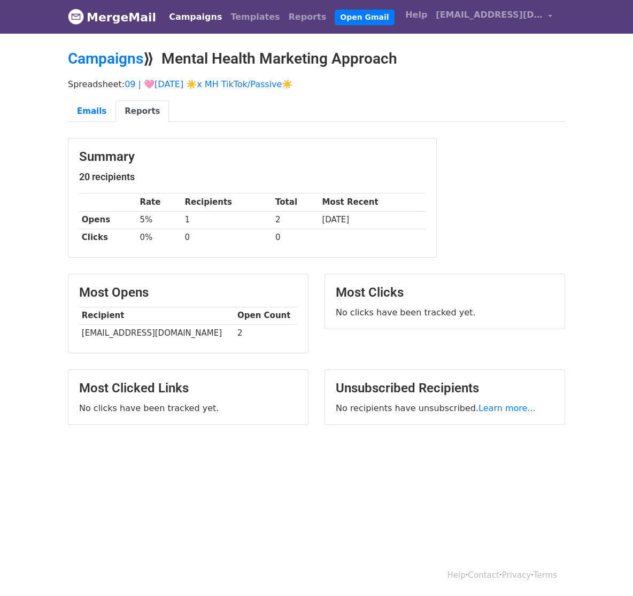  I want to click on h2: ⟫ Mental Health Marketing Approach, so click(317, 59).